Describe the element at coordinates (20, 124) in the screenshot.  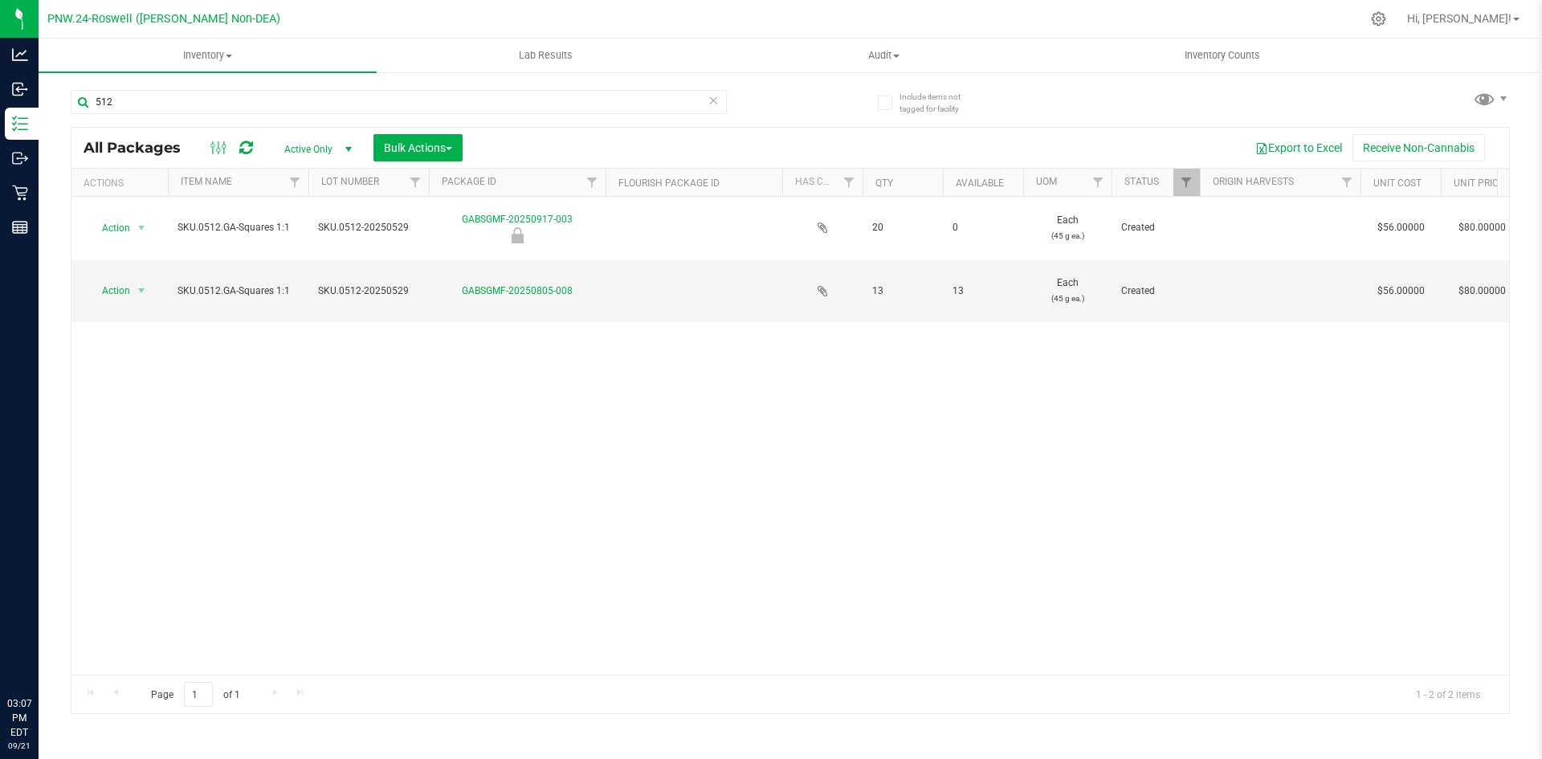
I see `inline-svg: Inventory` at that location.